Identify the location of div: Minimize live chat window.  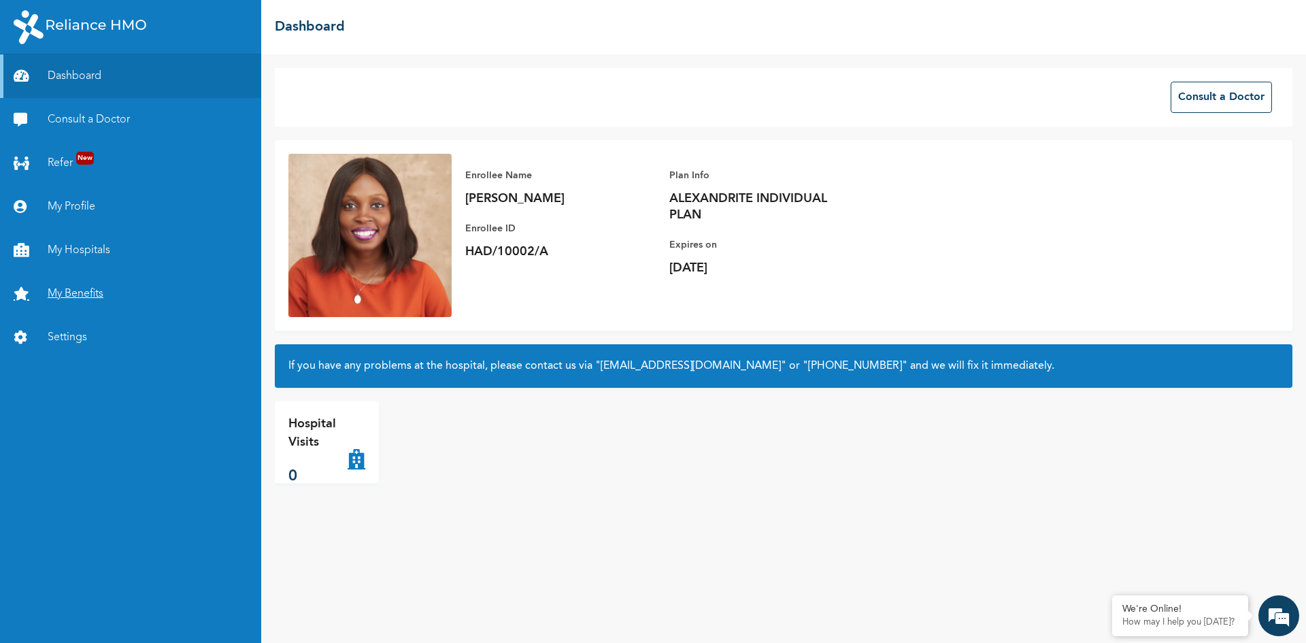
(239, 23).